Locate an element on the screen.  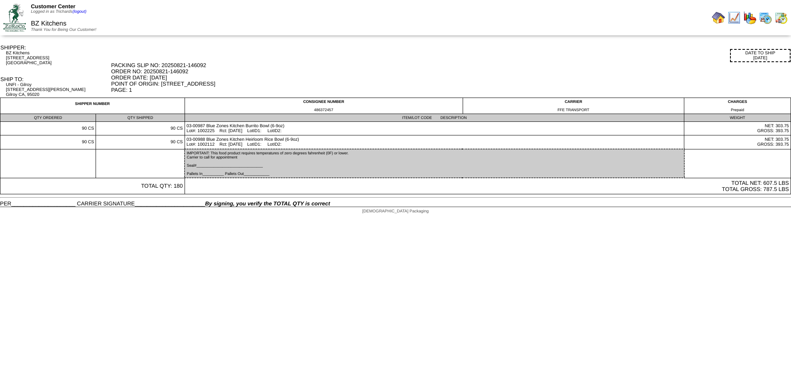
td: WEIGHT is located at coordinates (738, 118).